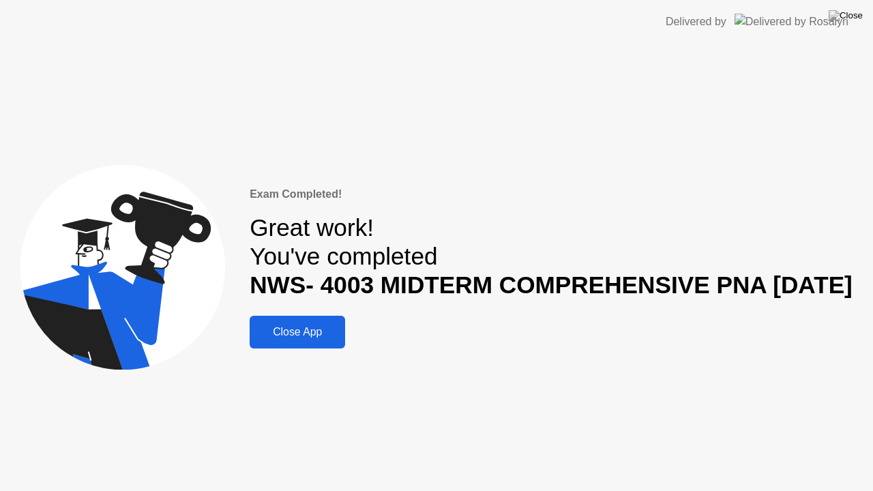  I want to click on img: Close, so click(846, 16).